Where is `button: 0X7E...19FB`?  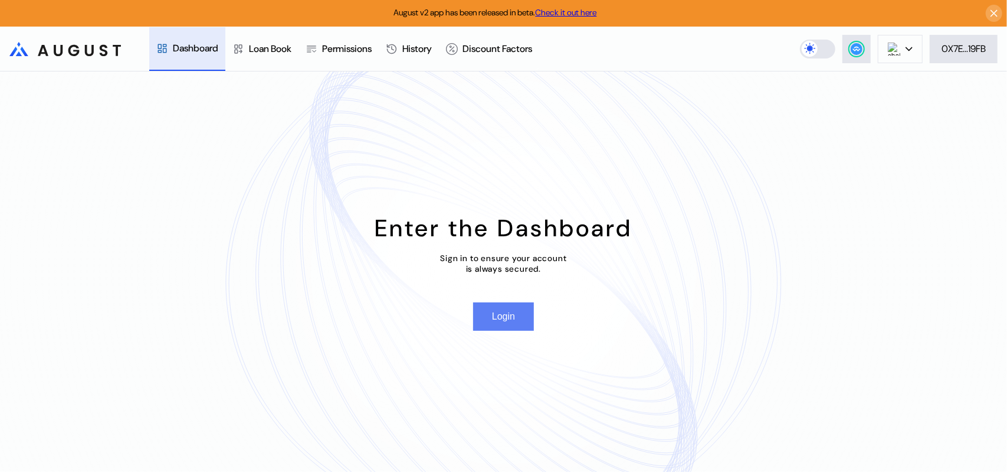
button: 0X7E...19FB is located at coordinates (964, 49).